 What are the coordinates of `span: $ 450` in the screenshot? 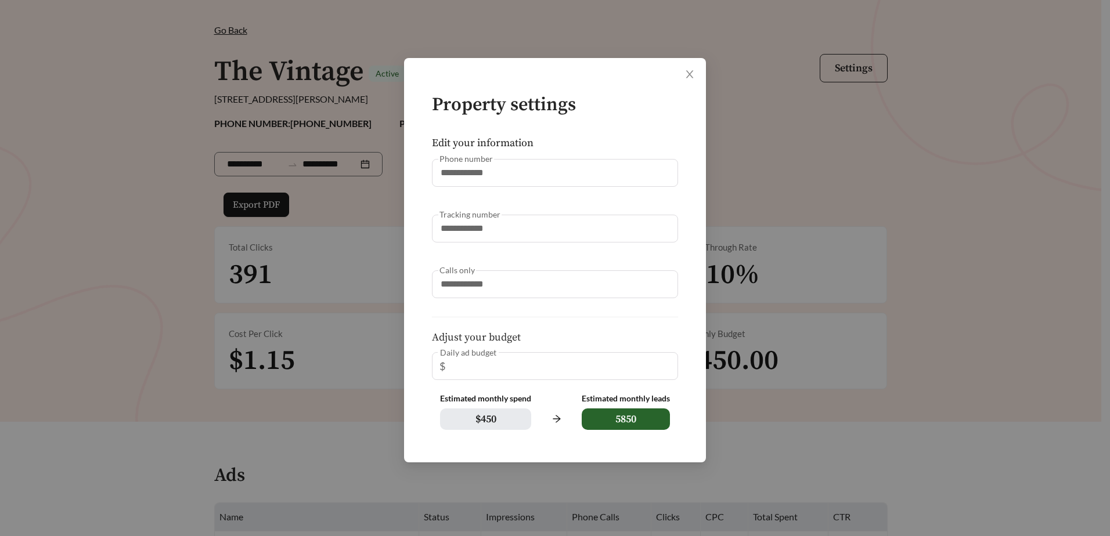 It's located at (485, 419).